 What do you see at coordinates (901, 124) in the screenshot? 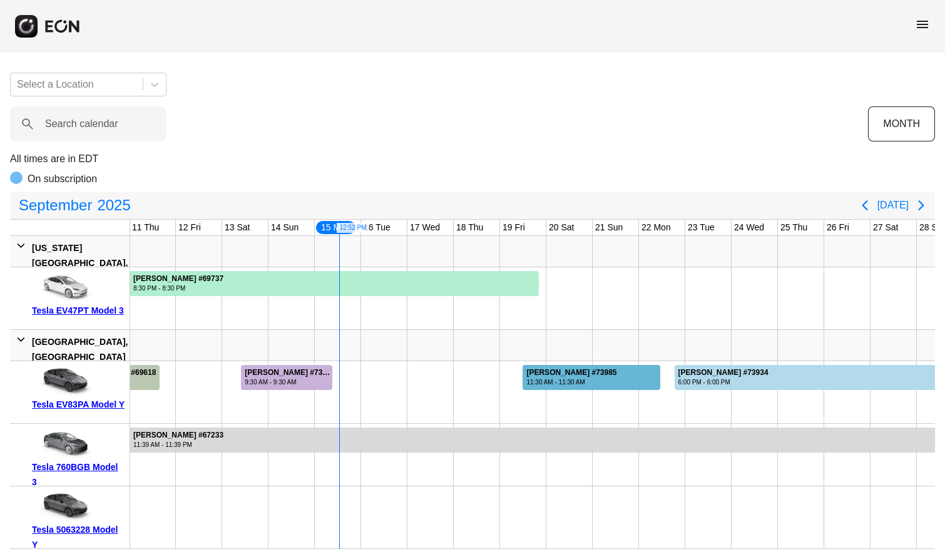
I see `button: MONTH` at bounding box center [901, 124].